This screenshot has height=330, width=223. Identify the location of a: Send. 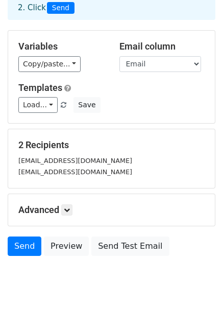
(25, 246).